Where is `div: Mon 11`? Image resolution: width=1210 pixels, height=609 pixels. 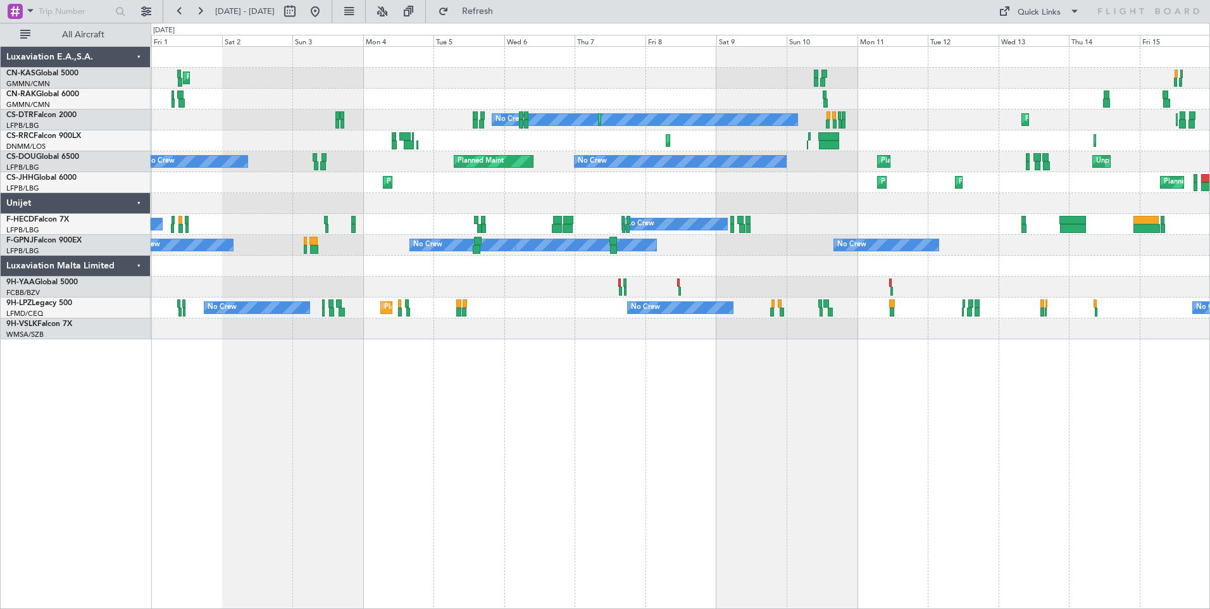 div: Mon 11 is located at coordinates (893, 41).